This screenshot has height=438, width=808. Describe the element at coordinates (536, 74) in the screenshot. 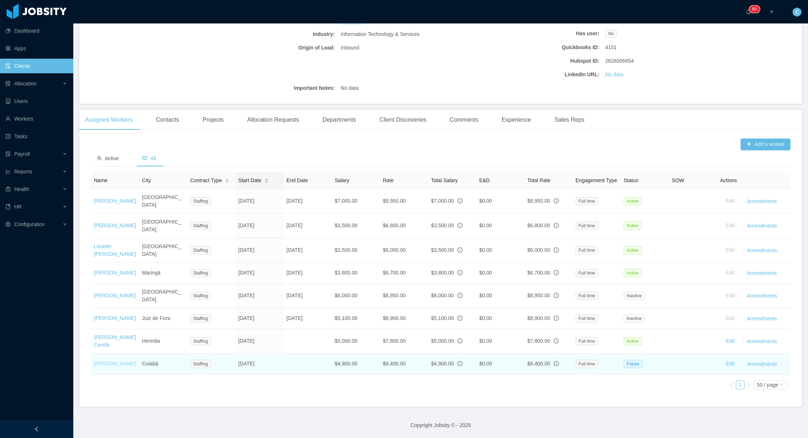

I see `b: LinkedIn URL:` at that location.